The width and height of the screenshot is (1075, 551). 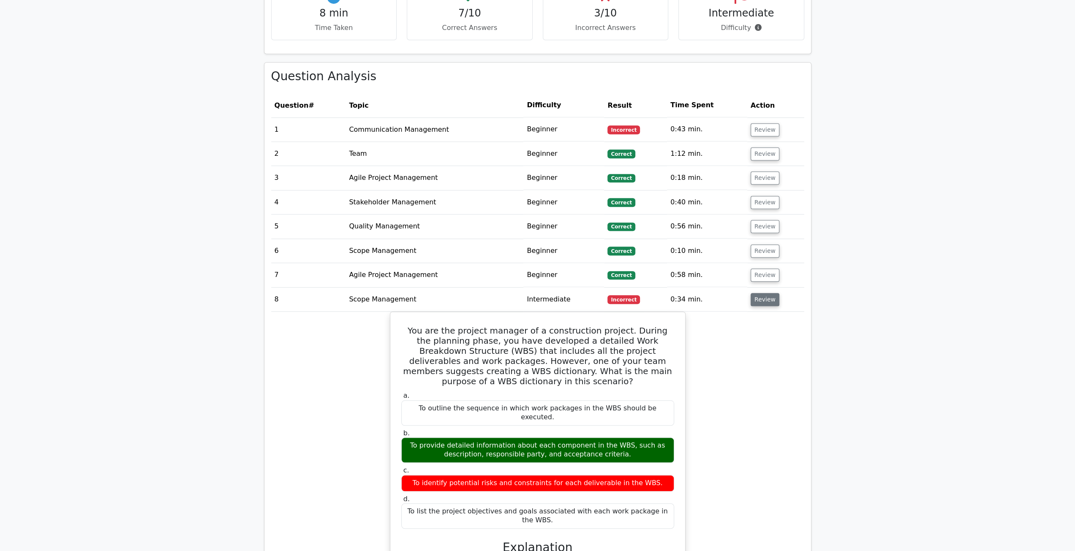 I want to click on td: 4, so click(x=308, y=202).